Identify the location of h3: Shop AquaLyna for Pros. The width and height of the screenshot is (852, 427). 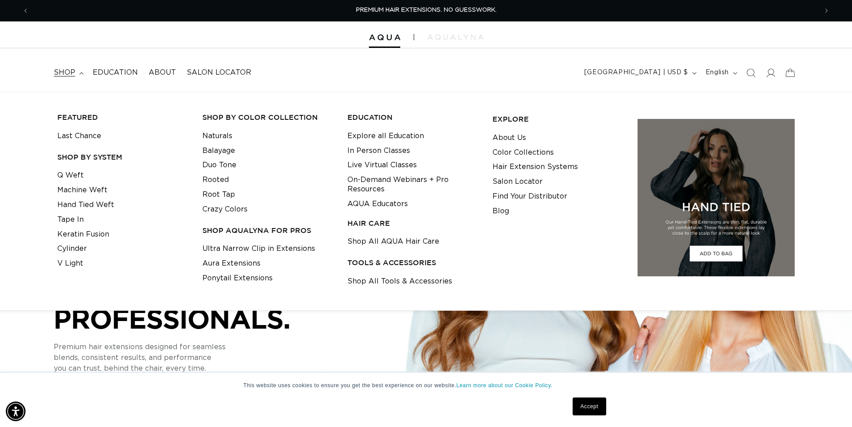
(268, 230).